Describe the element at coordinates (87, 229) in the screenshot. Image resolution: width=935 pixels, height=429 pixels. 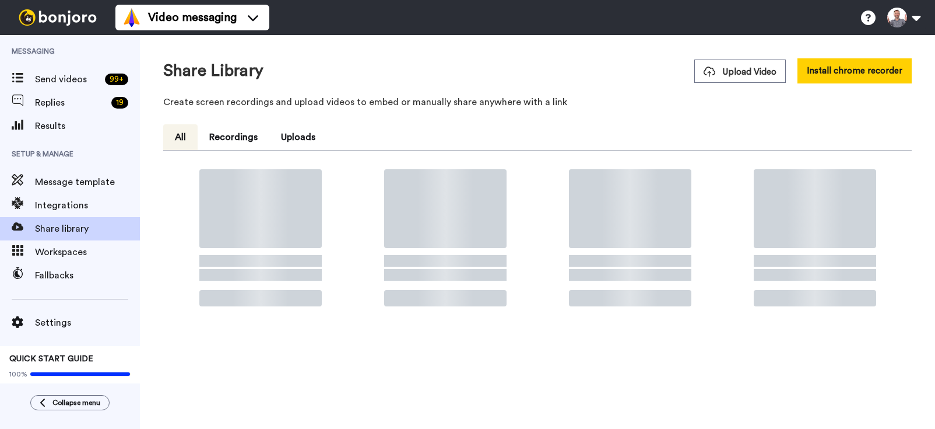
I see `span: Share library` at that location.